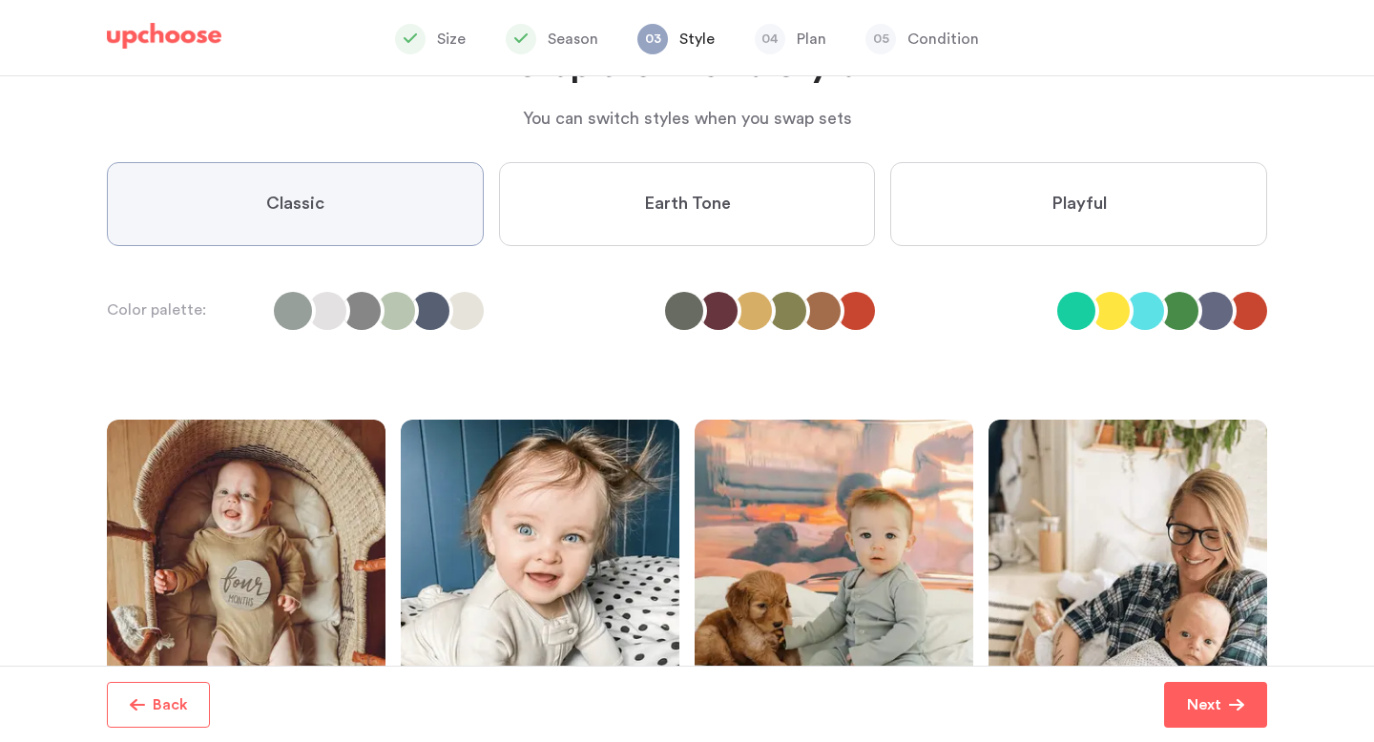 The image size is (1374, 742). I want to click on span: 03, so click(653, 39).